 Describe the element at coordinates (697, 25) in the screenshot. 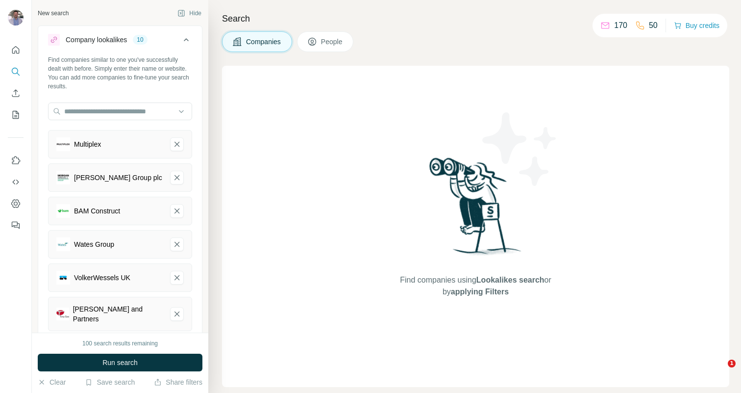

I see `button: Buy credits` at that location.